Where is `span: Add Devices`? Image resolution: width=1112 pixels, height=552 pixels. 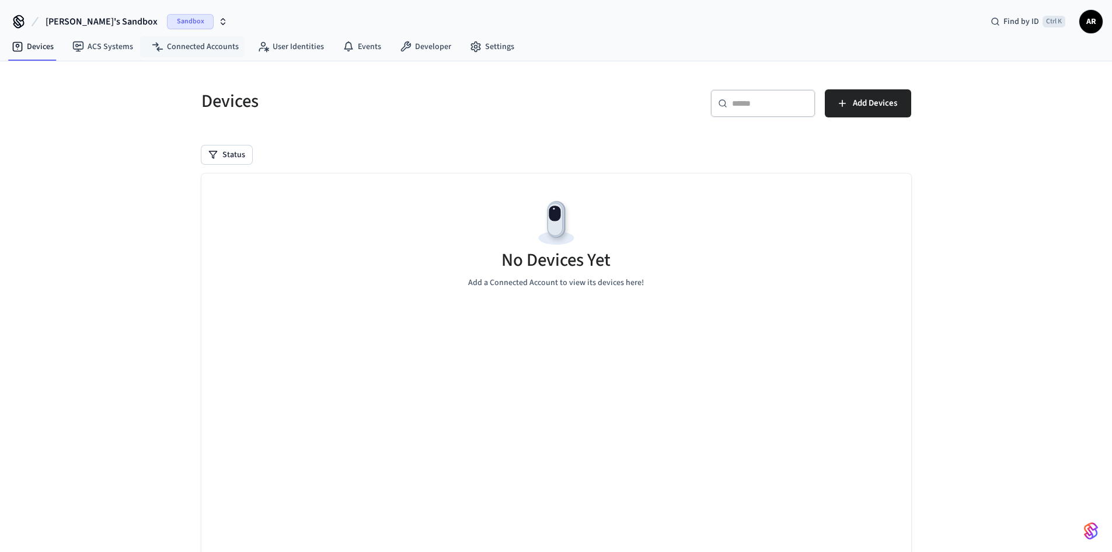
span: Add Devices is located at coordinates (875, 103).